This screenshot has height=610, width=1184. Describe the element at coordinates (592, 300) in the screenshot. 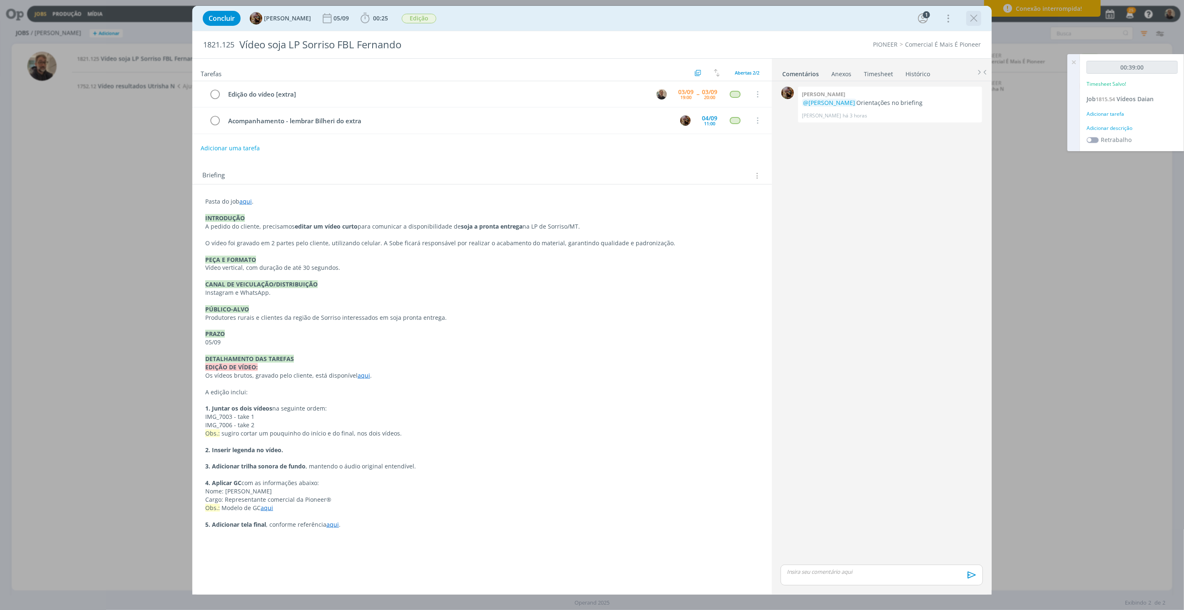

I see `div: dialog` at that location.